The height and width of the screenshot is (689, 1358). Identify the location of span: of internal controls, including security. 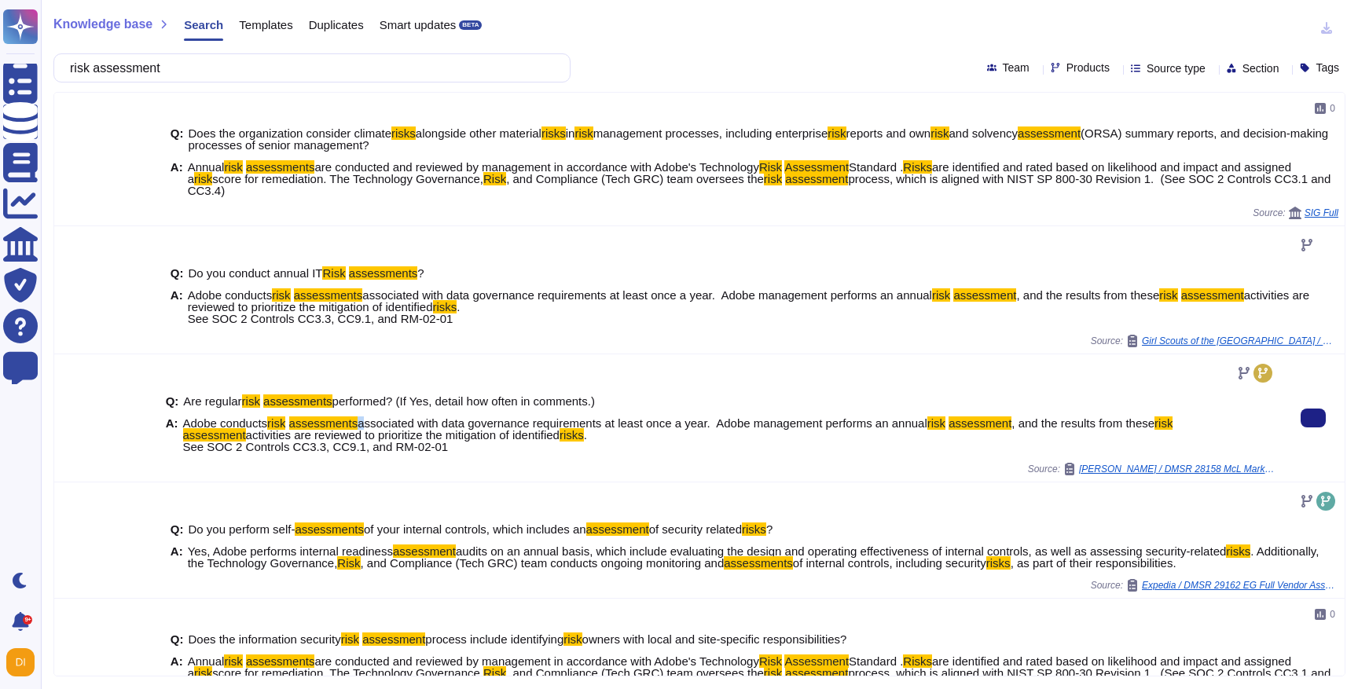
(890, 563).